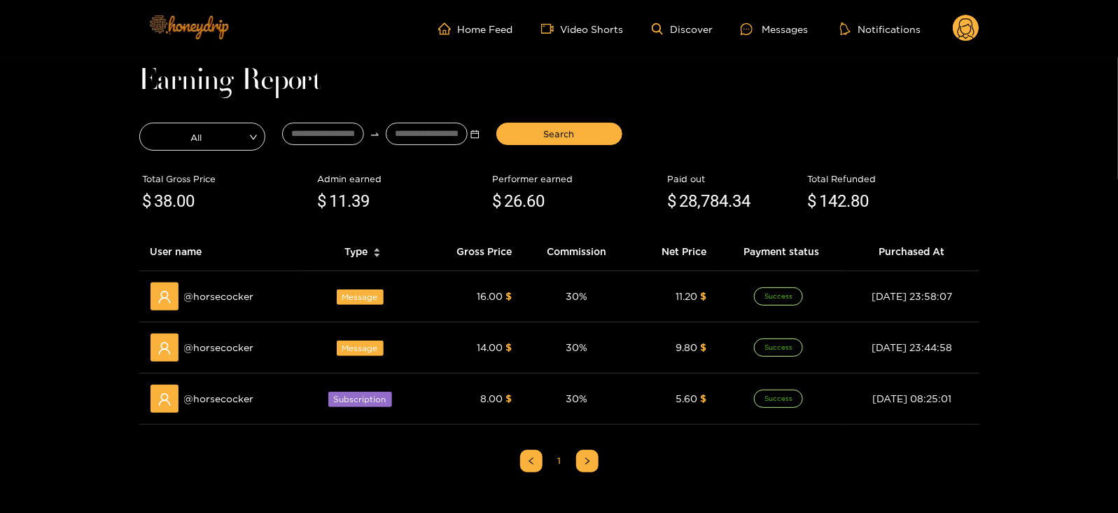  I want to click on div: Paid out, so click(735, 179).